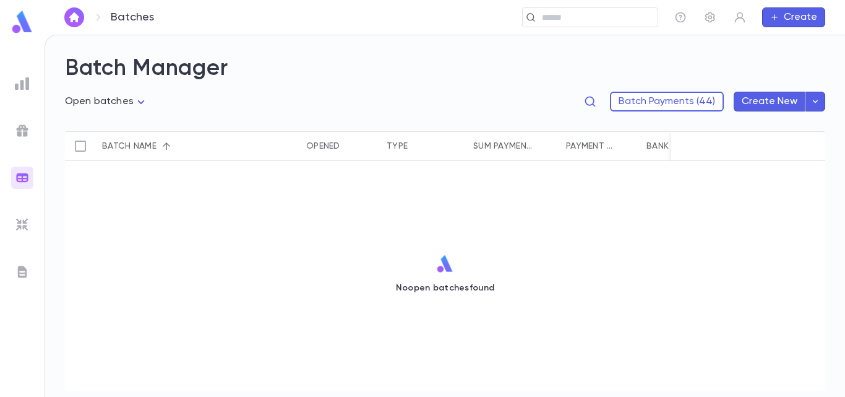  I want to click on div: Open batches, so click(106, 101).